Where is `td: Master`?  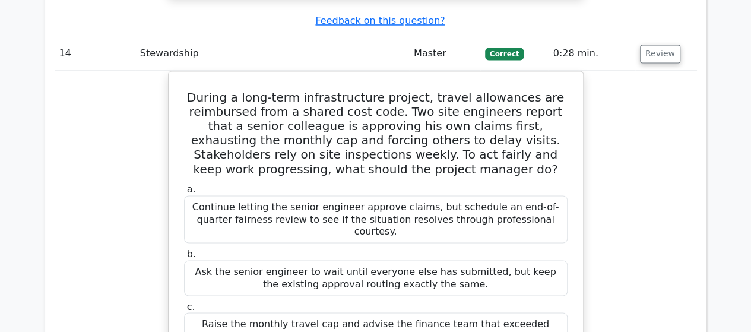
td: Master is located at coordinates (444, 53).